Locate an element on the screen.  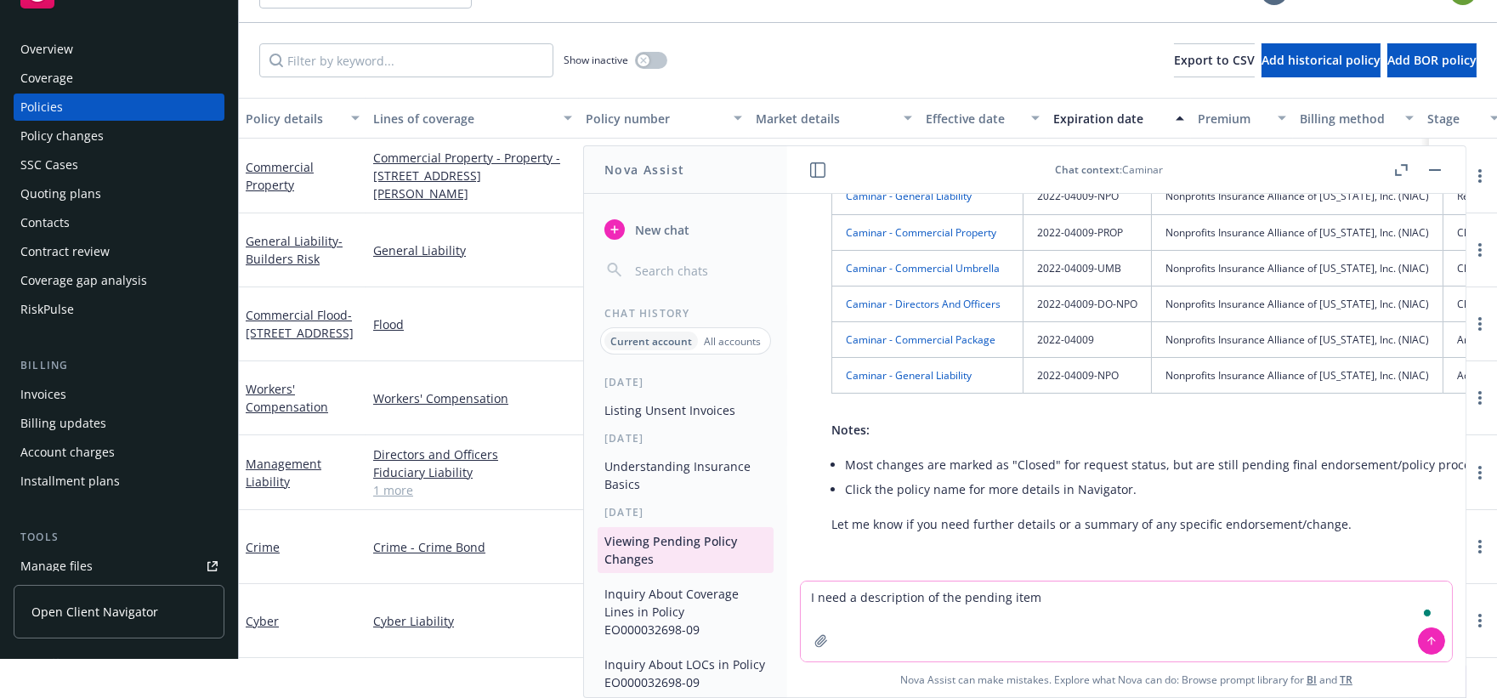
div: Coverage gap analysis is located at coordinates (83, 281).